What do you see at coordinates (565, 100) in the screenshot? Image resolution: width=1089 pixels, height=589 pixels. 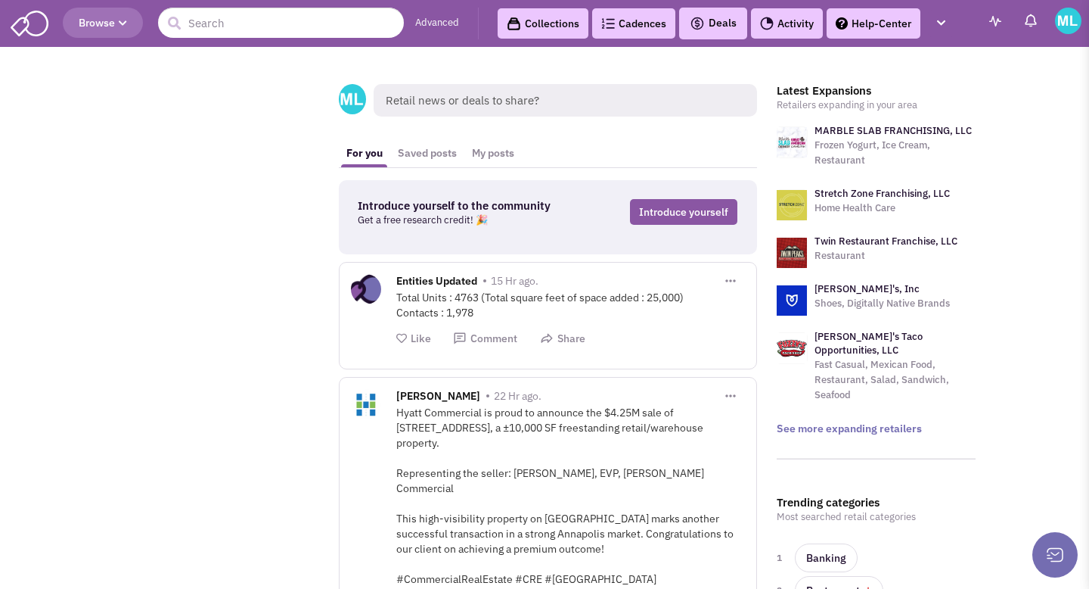 I see `span: Retail news or deals to share?` at bounding box center [565, 100].